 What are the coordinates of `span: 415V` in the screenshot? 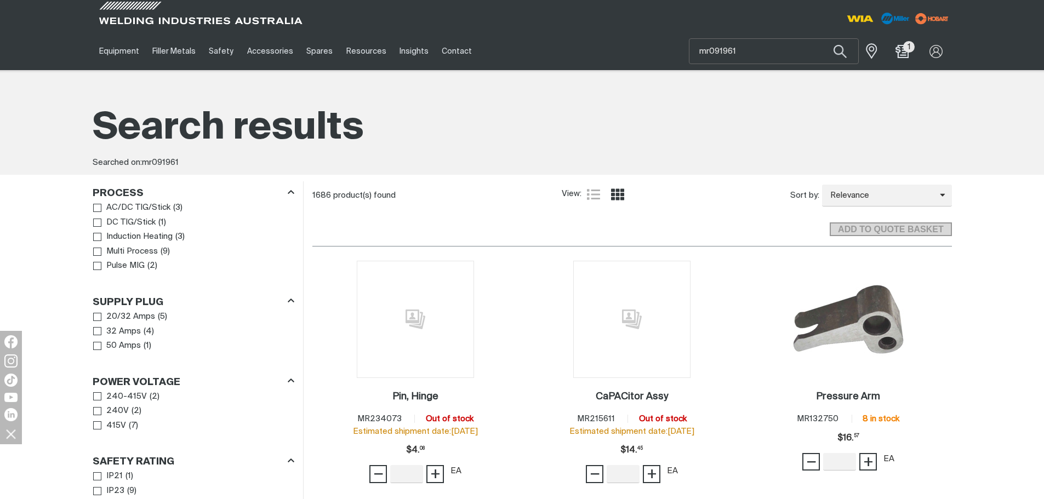 It's located at (116, 426).